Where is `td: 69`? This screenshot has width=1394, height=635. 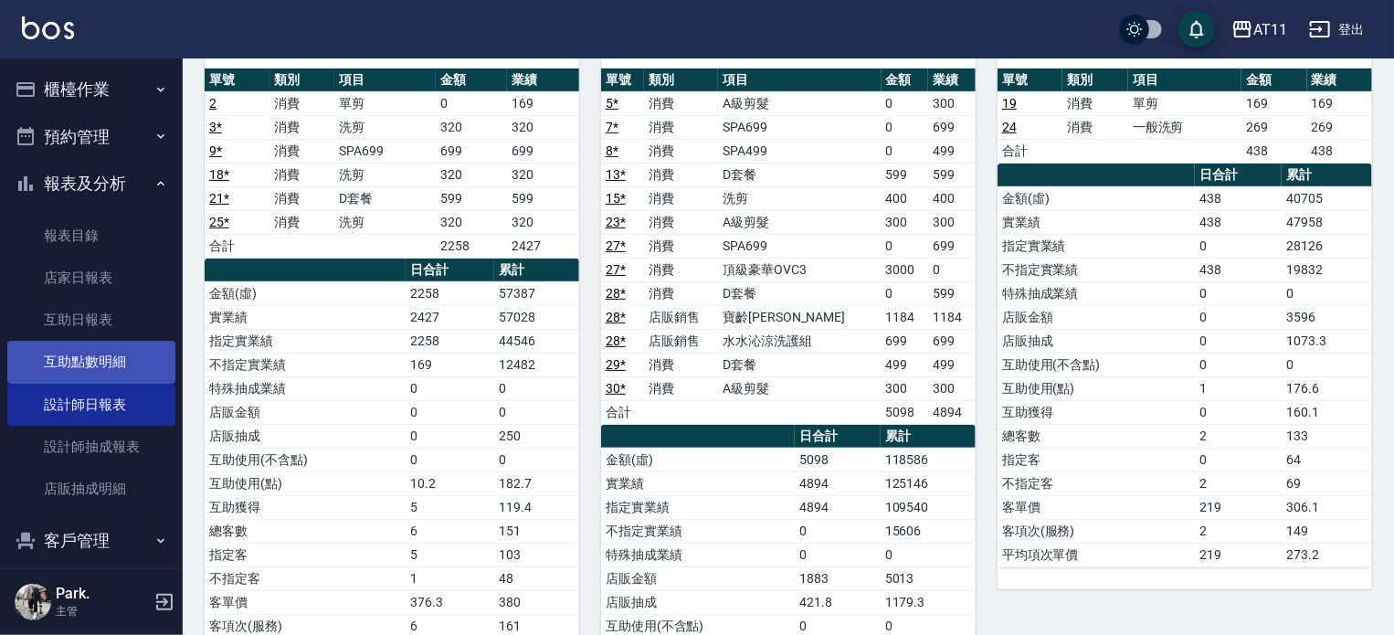
td: 69 is located at coordinates (1326, 483).